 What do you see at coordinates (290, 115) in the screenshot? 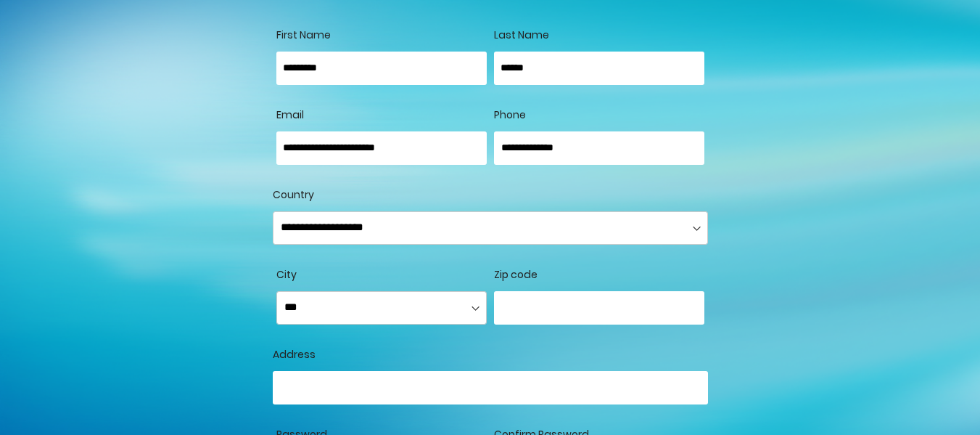
I see `span: Email` at bounding box center [290, 115].